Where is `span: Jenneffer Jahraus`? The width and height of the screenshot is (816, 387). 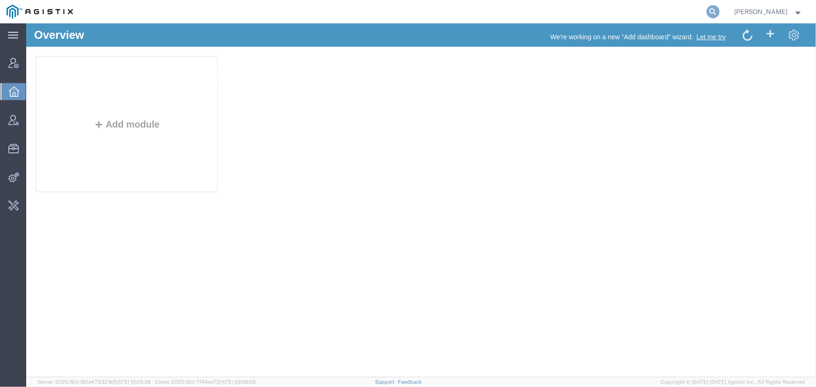
span: Jenneffer Jahraus is located at coordinates (761, 12).